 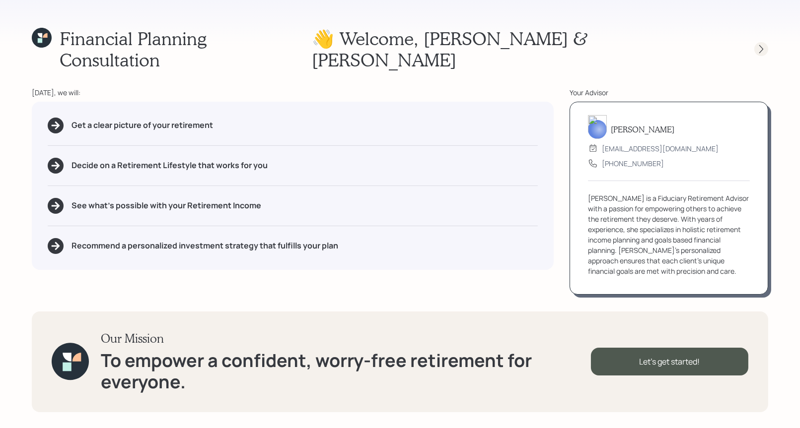 I want to click on h1: To empower a confident, worry-free retirement for everyone., so click(x=345, y=371).